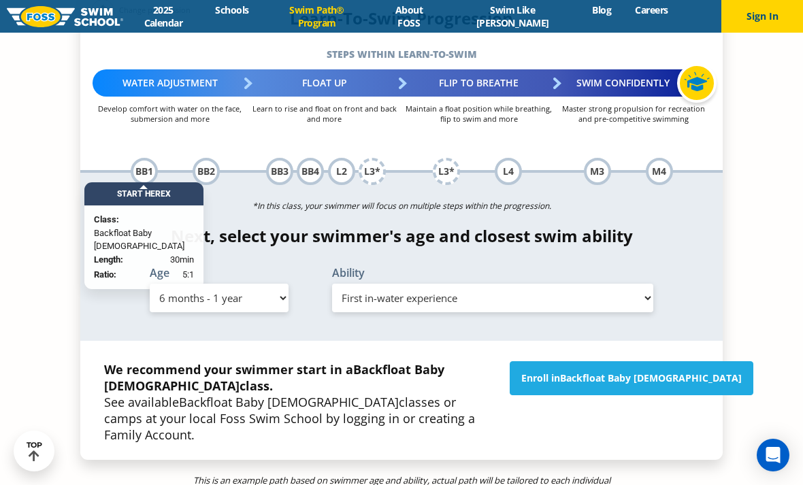 The image size is (803, 485). I want to click on div: Water Adjustment, so click(169, 83).